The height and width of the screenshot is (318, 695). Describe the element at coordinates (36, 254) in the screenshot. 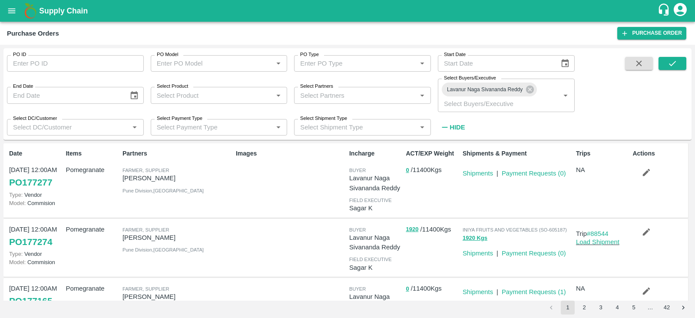

I see `p: Vendor` at that location.